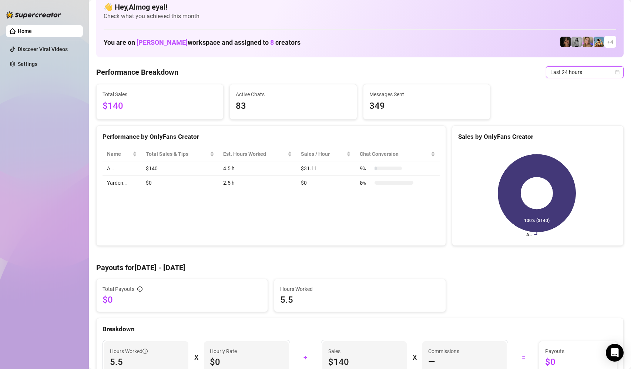  Describe the element at coordinates (360, 16) in the screenshot. I see `span: Check what you achieved this month` at that location.